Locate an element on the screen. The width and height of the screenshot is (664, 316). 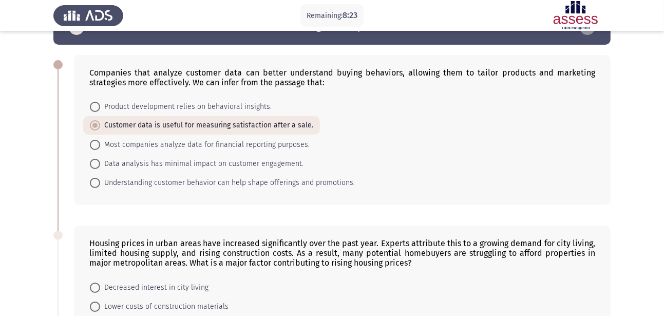
span: Most companies analyze data for financial reporting purposes. is located at coordinates (205, 145).